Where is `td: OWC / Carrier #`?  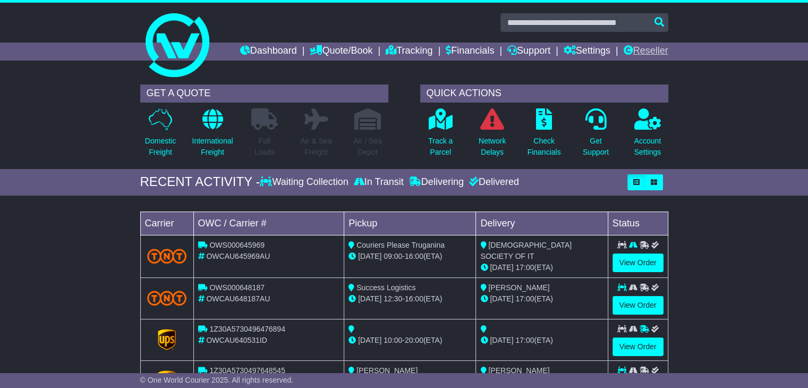
td: OWC / Carrier # is located at coordinates (269, 223).